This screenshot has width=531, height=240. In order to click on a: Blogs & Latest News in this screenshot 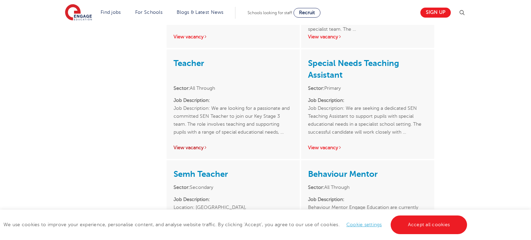, I will do `click(200, 12)`.